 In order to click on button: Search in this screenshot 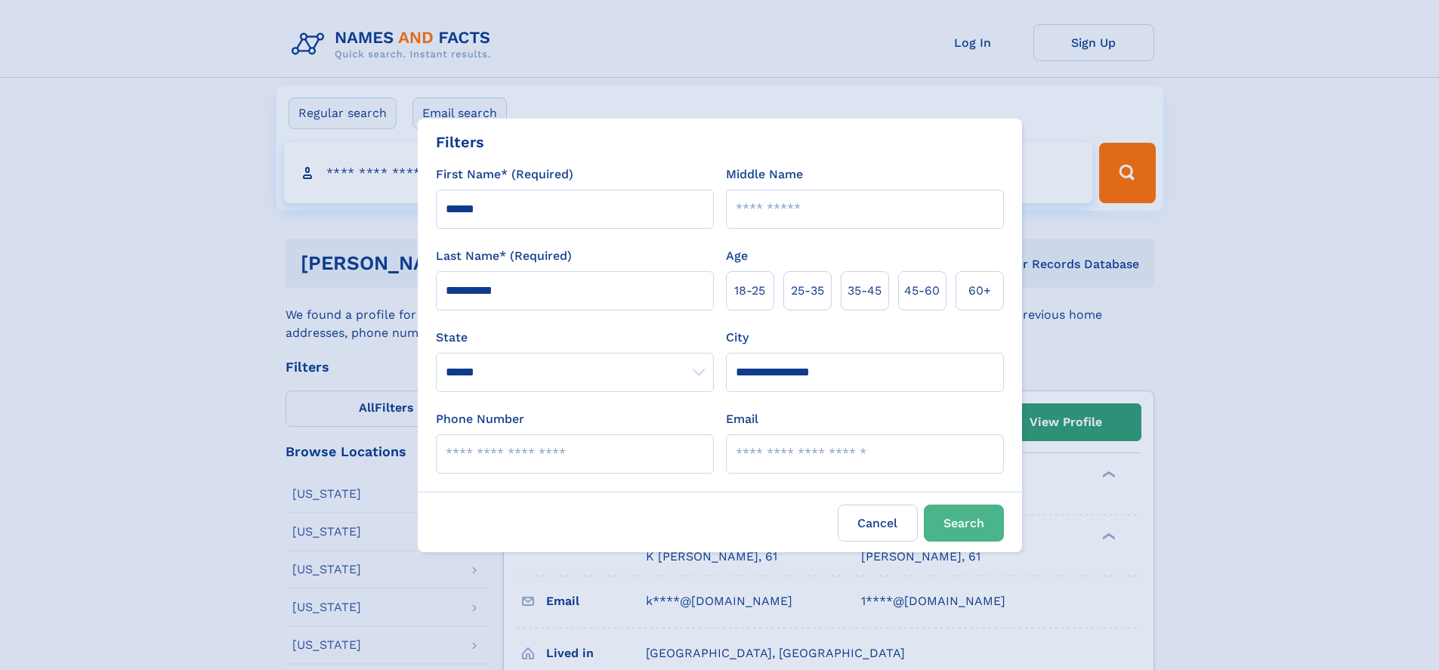, I will do `click(964, 523)`.